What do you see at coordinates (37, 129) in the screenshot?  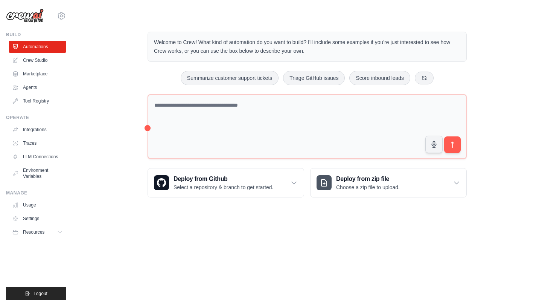 I see `a: Integrations` at bounding box center [37, 129].